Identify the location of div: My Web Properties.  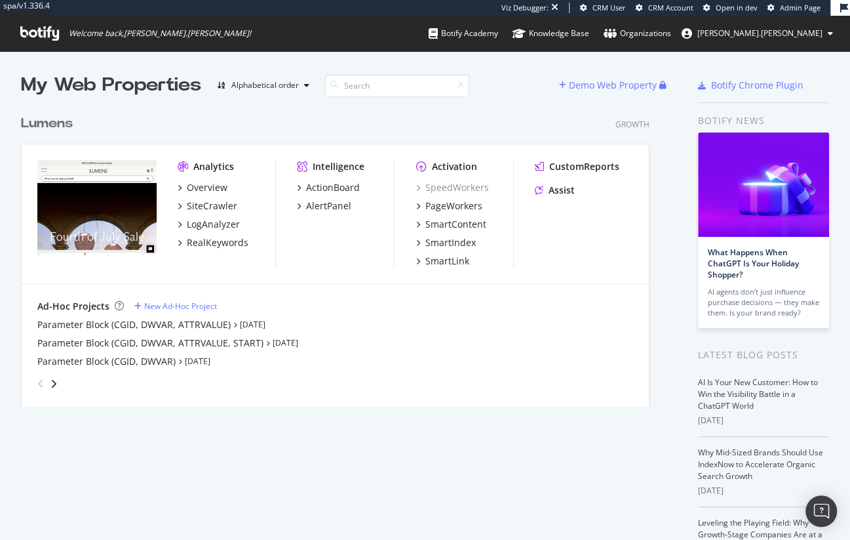
(111, 85).